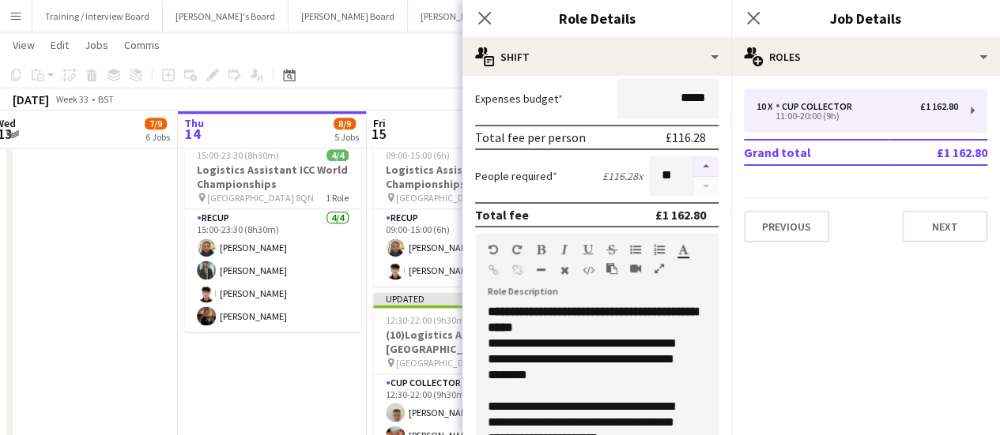  I want to click on div: 5 Jobs, so click(346, 137).